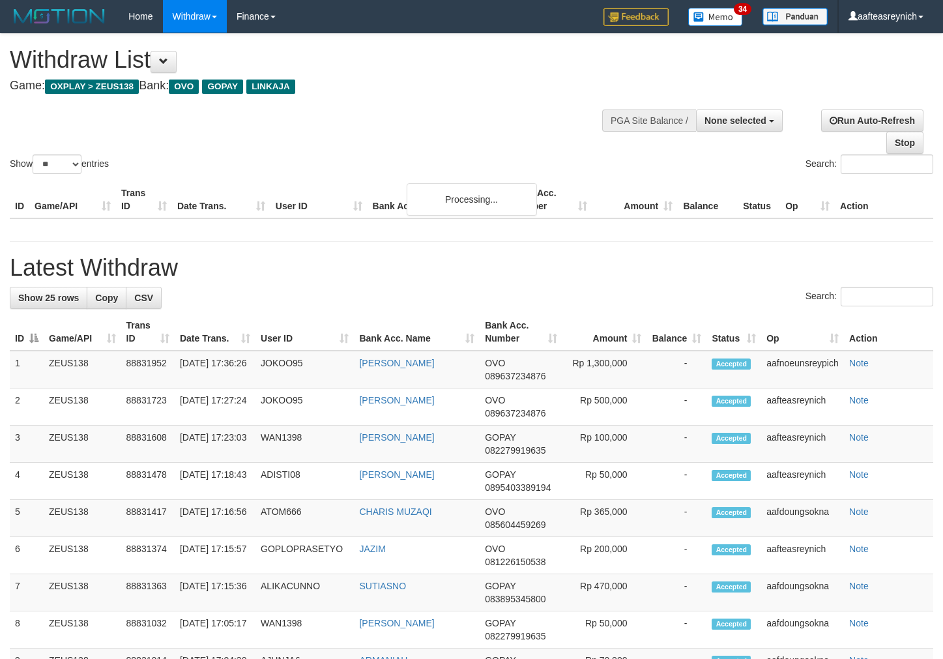 This screenshot has width=943, height=659. What do you see at coordinates (304, 332) in the screenshot?
I see `th: User ID: activate to sort column ascending` at bounding box center [304, 332].